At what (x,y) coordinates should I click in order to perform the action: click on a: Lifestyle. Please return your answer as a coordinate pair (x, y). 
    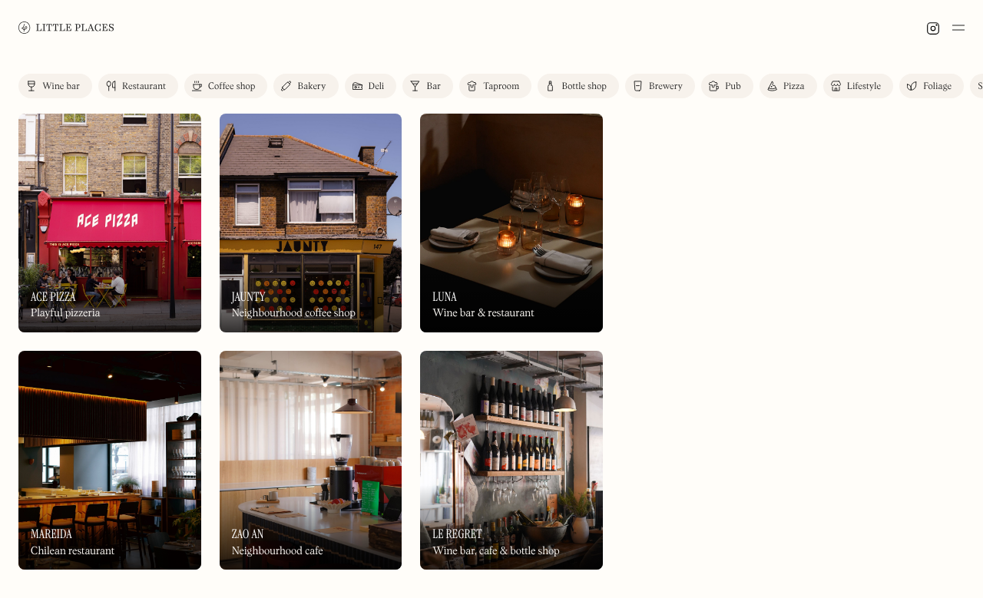
    Looking at the image, I should click on (858, 86).